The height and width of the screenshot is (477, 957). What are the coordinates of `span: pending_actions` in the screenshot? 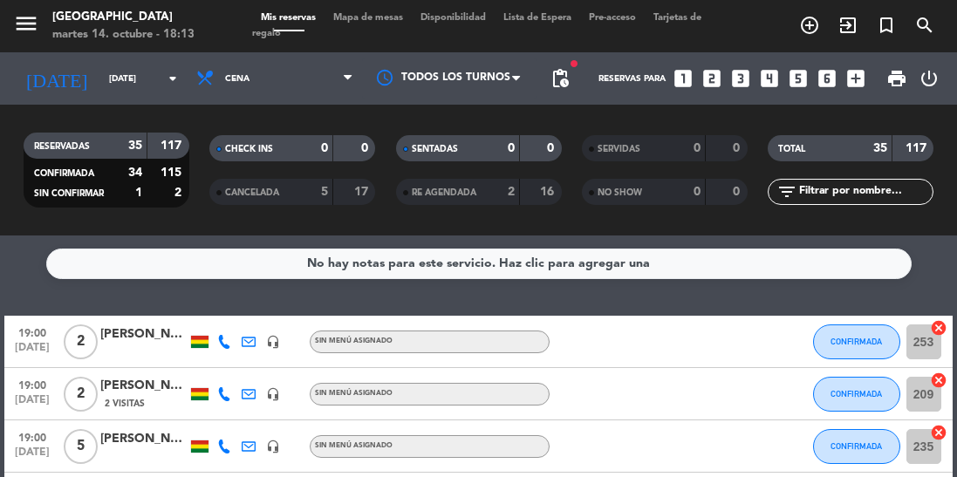 It's located at (560, 79).